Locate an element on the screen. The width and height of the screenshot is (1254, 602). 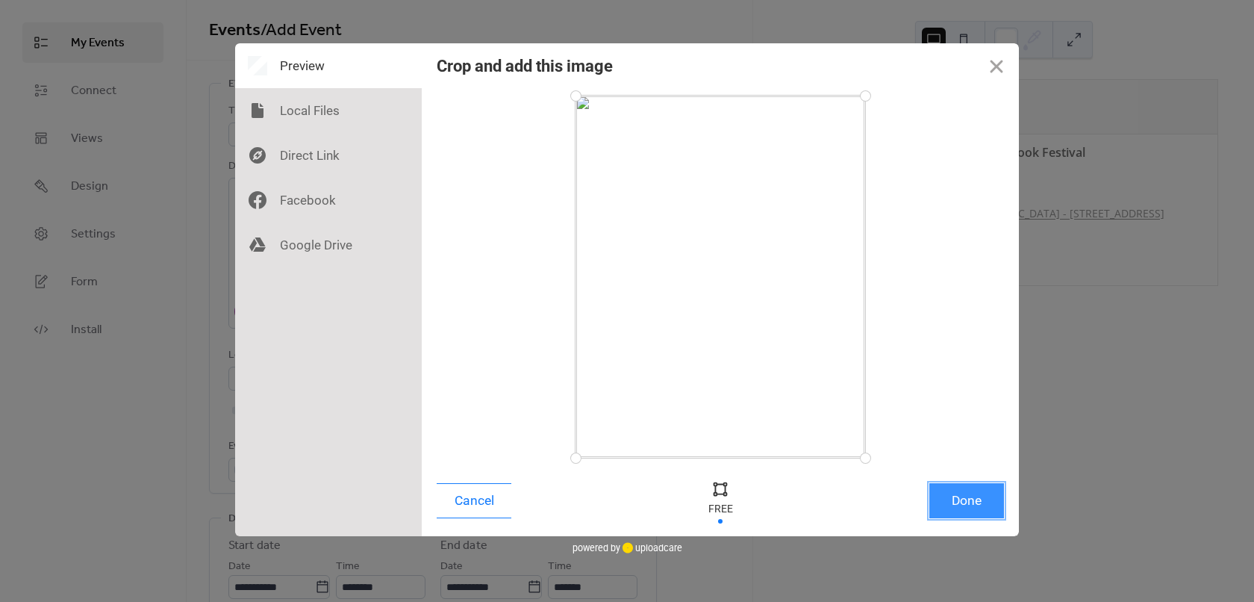
div: Local Files is located at coordinates (328, 110).